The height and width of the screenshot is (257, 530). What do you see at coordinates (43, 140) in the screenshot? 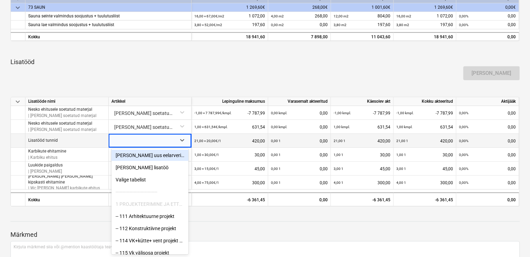
I see `p: Lisatööd tunnid` at bounding box center [43, 140].